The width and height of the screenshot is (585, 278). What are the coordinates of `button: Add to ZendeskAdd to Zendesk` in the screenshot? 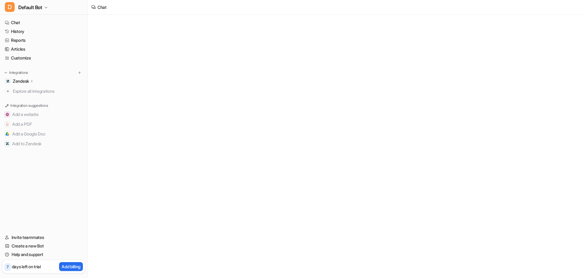 It's located at (44, 144).